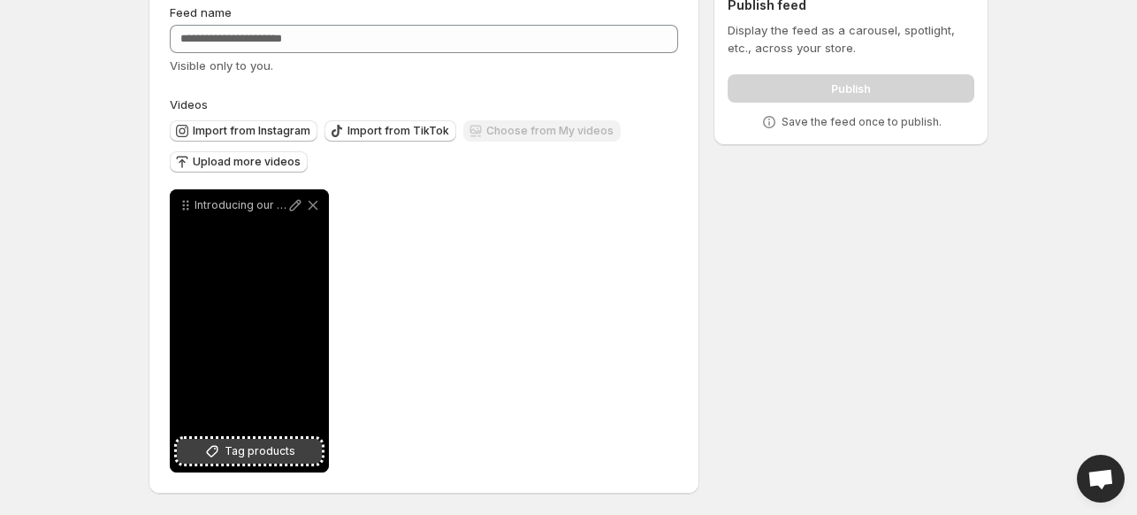 This screenshot has height=515, width=1137. I want to click on button: Upload more videos, so click(239, 162).